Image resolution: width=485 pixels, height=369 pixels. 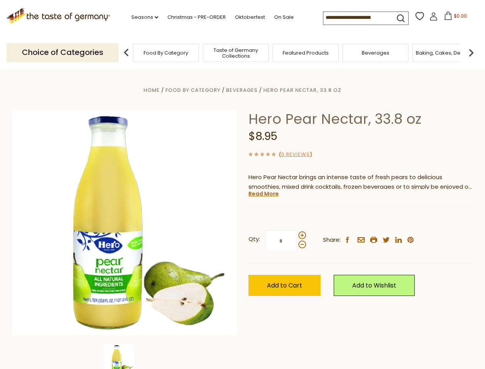 What do you see at coordinates (306, 53) in the screenshot?
I see `a: Featured Products` at bounding box center [306, 53].